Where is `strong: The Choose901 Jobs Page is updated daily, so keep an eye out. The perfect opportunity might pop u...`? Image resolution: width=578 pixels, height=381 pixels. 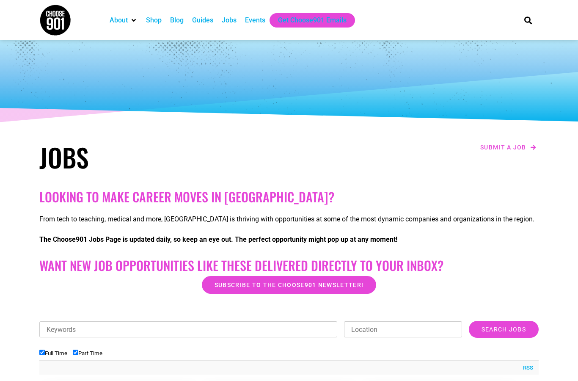 strong: The Choose901 Jobs Page is updated daily, so keep an eye out. The perfect opportunity might pop u... is located at coordinates (218, 239).